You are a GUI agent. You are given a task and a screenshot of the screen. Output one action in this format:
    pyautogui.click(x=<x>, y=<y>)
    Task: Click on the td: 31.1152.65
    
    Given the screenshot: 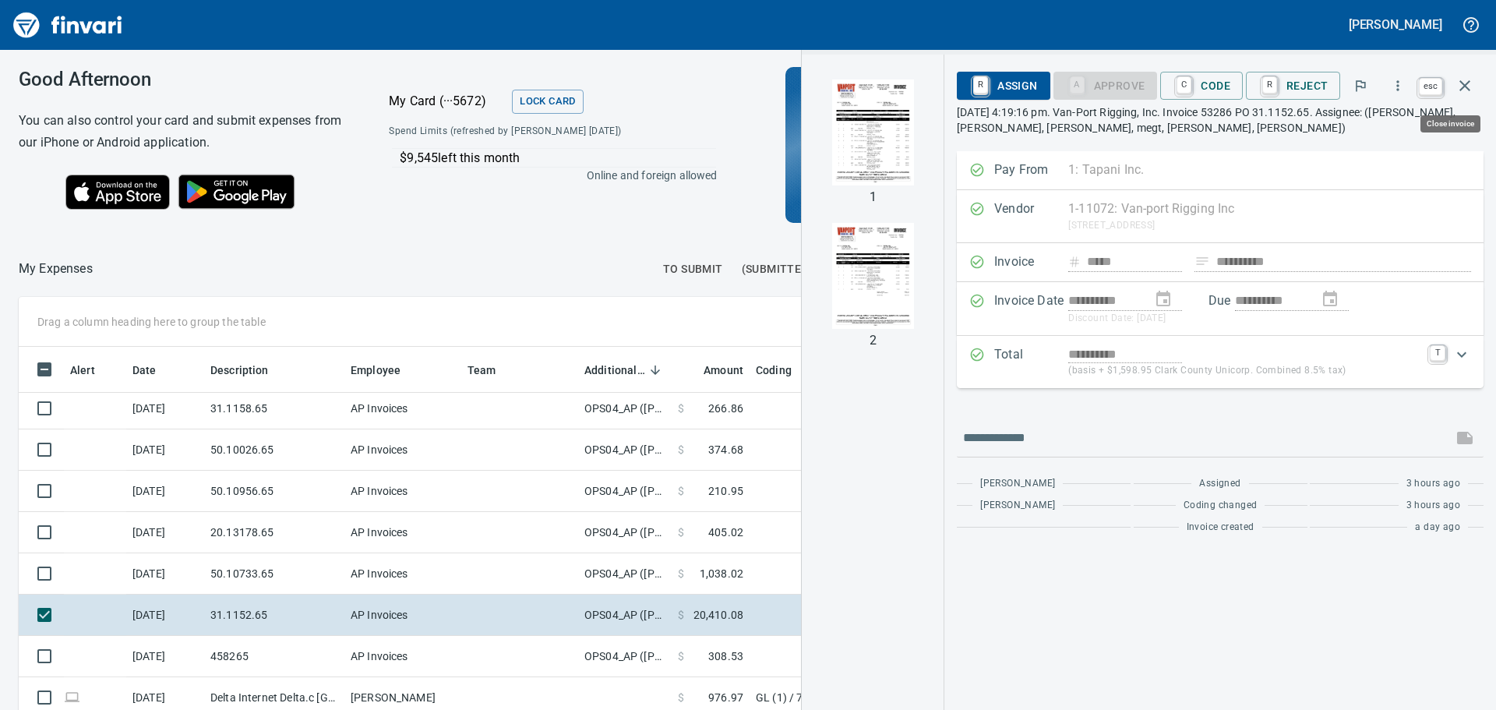 What is the action you would take?
    pyautogui.click(x=274, y=615)
    